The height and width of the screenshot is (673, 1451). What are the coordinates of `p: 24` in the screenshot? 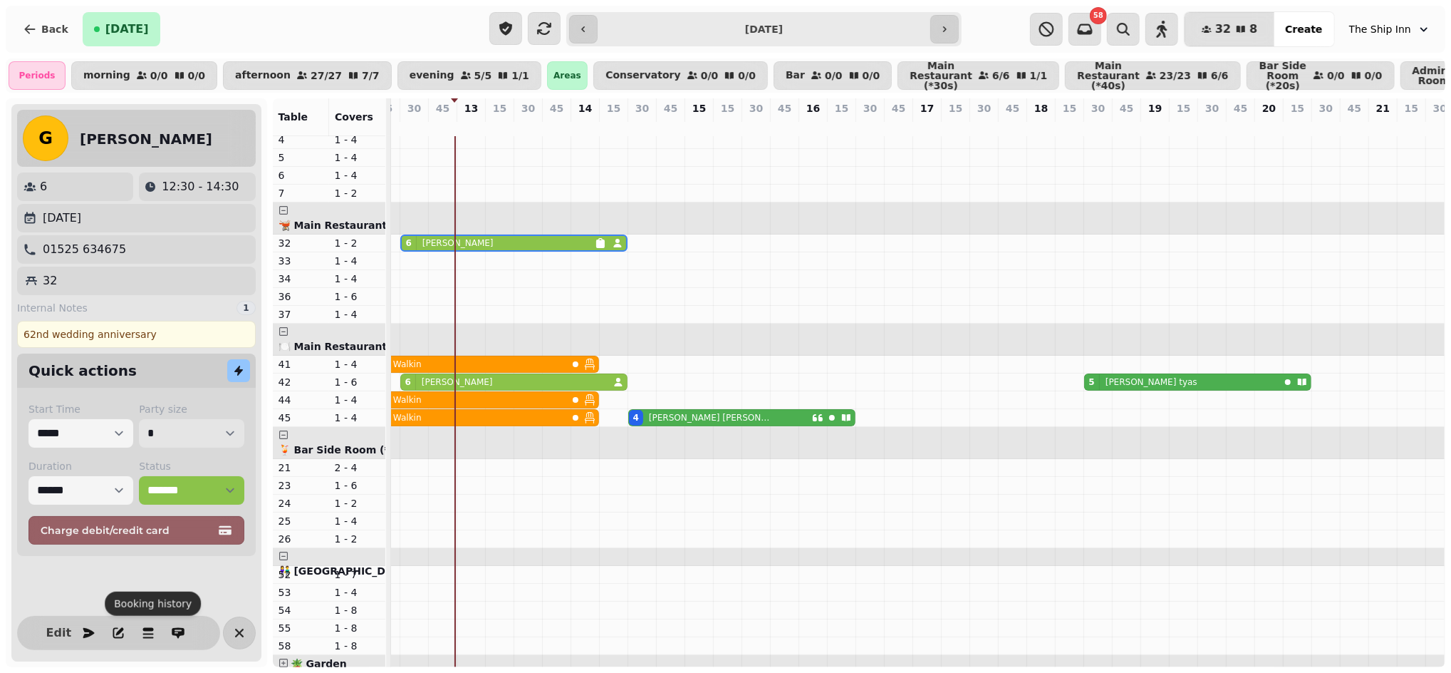 It's located at (301, 503).